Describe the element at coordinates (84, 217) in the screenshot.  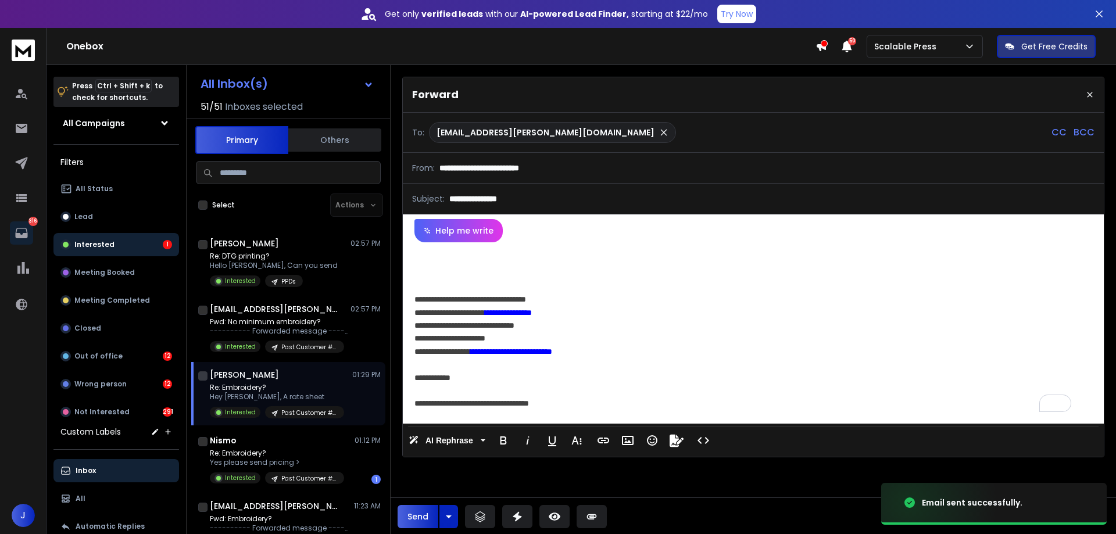
I see `p: Lead` at that location.